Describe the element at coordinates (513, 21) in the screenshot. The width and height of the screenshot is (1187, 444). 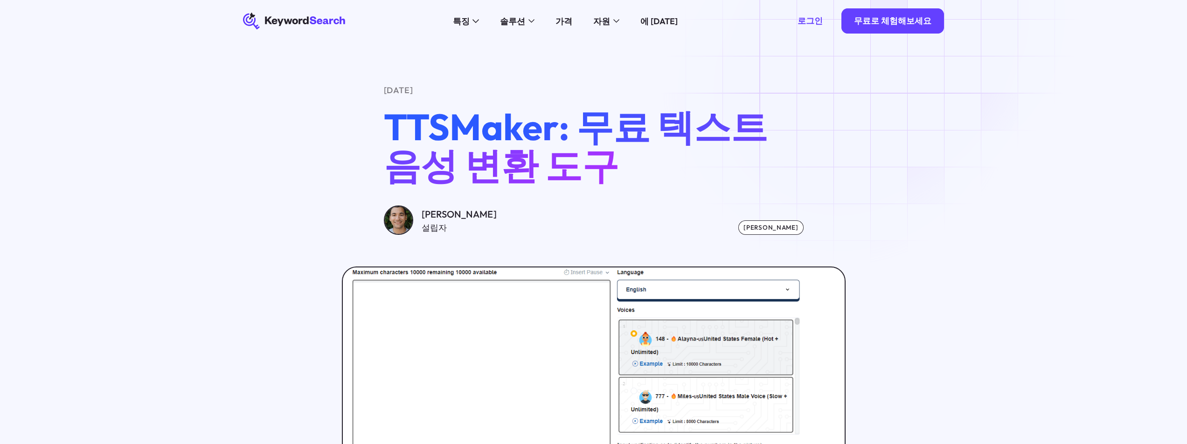
I see `font: 솔루션` at that location.